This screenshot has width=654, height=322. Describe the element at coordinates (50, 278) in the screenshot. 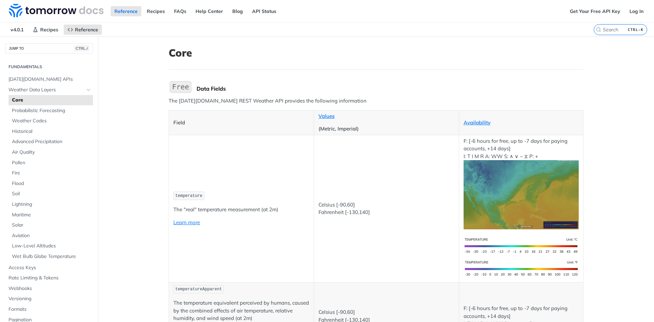

I see `span: Rate Limiting & Tokens` at that location.